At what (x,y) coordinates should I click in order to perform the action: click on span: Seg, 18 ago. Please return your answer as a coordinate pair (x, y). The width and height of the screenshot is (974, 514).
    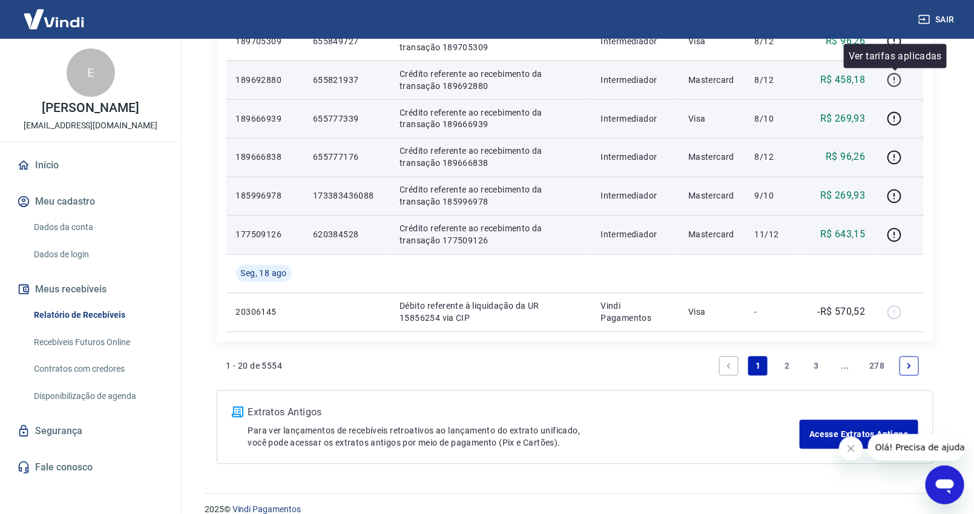
    Looking at the image, I should click on (264, 274).